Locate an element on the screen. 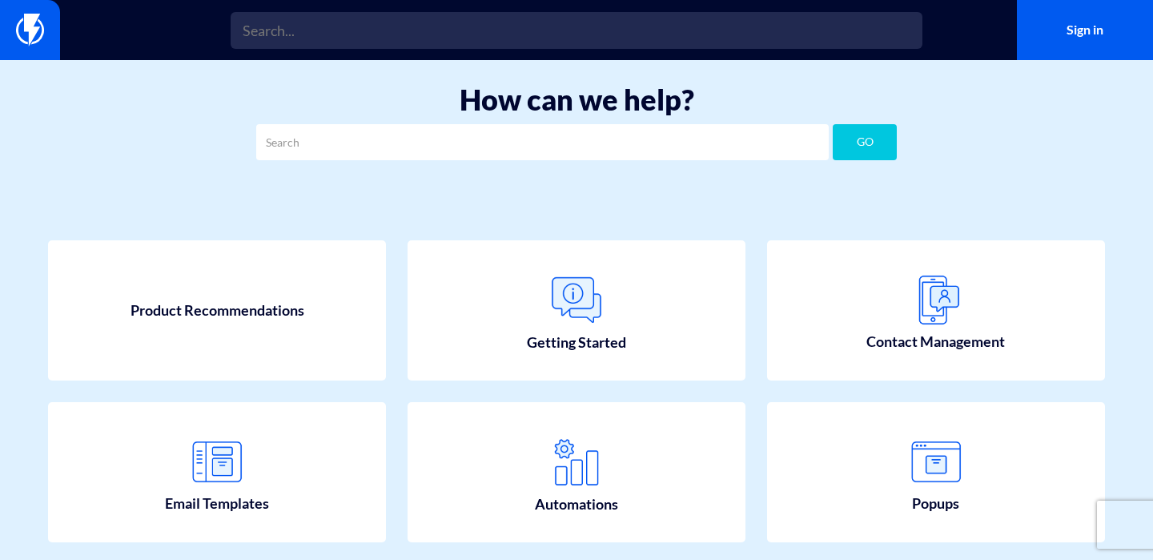 This screenshot has height=560, width=1153. button: GO is located at coordinates (865, 142).